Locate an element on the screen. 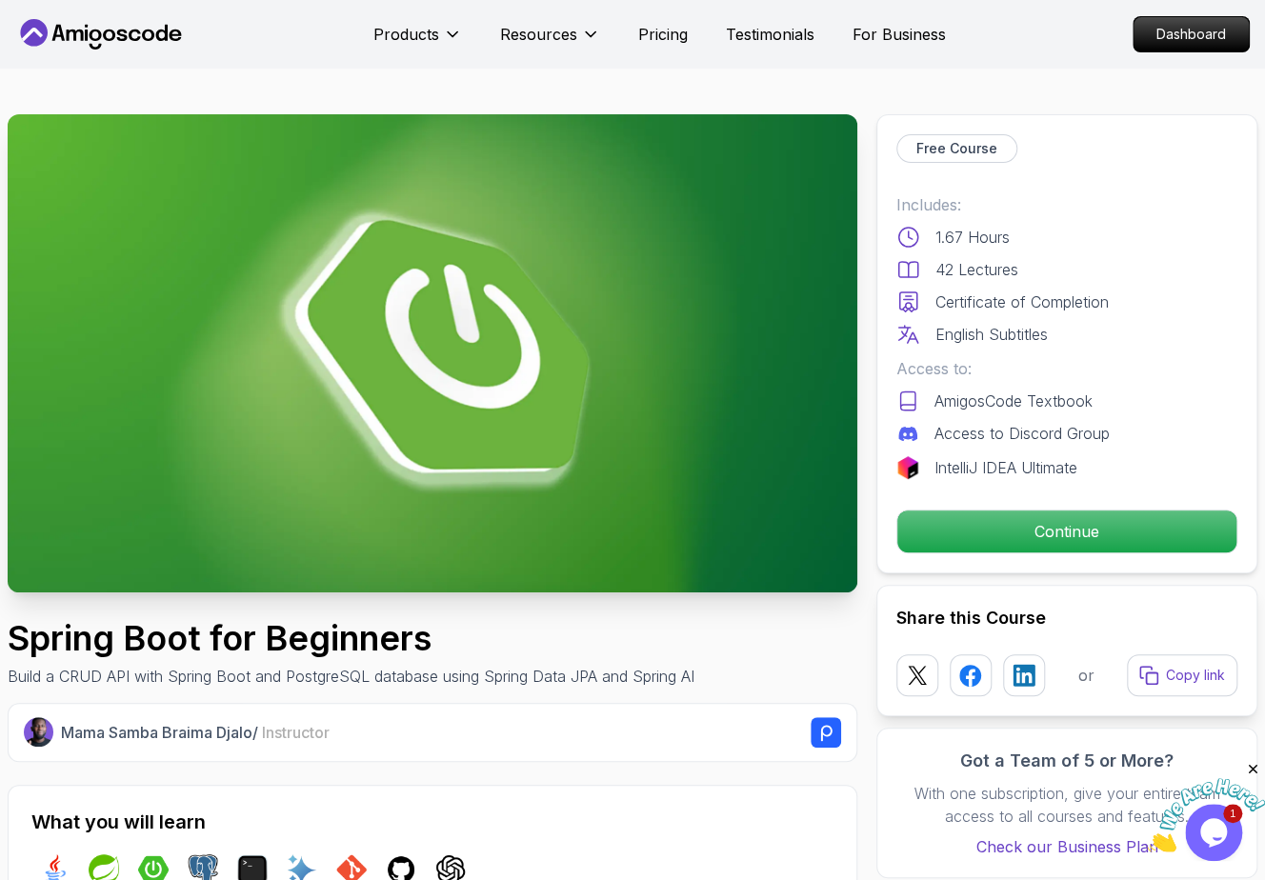  p: Access to Discord Group is located at coordinates (1022, 433).